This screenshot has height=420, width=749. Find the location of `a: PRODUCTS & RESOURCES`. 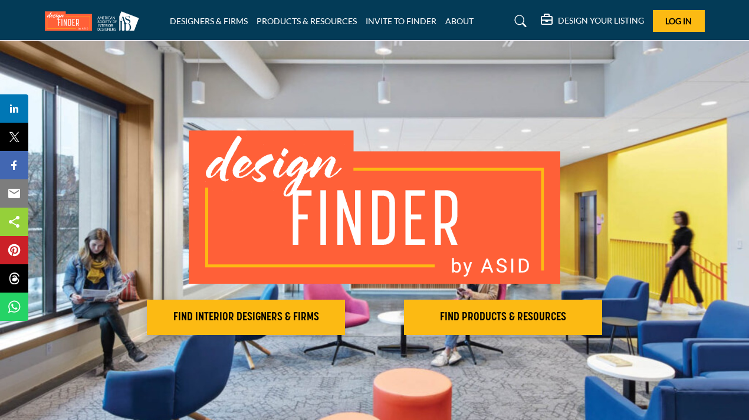

a: PRODUCTS & RESOURCES is located at coordinates (307, 21).